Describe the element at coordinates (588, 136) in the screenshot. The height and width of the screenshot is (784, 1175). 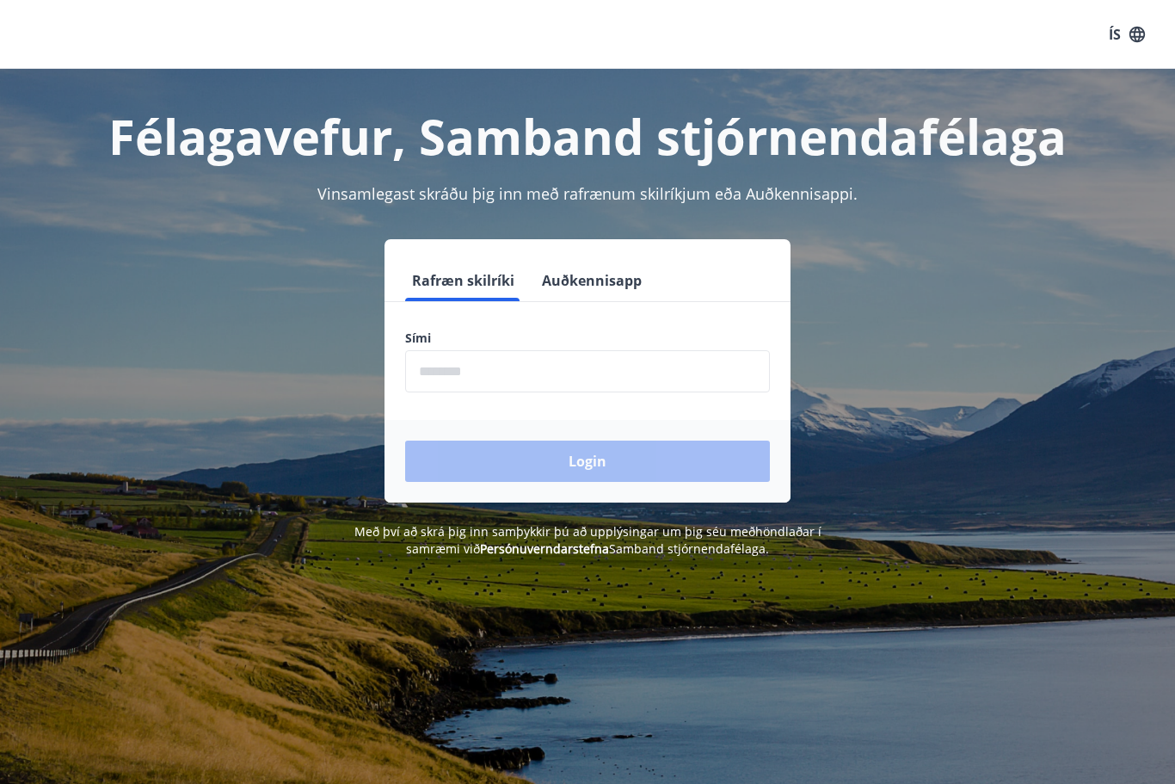
I see `h1: Félagavefur, Samband stjórnendafélaga` at that location.